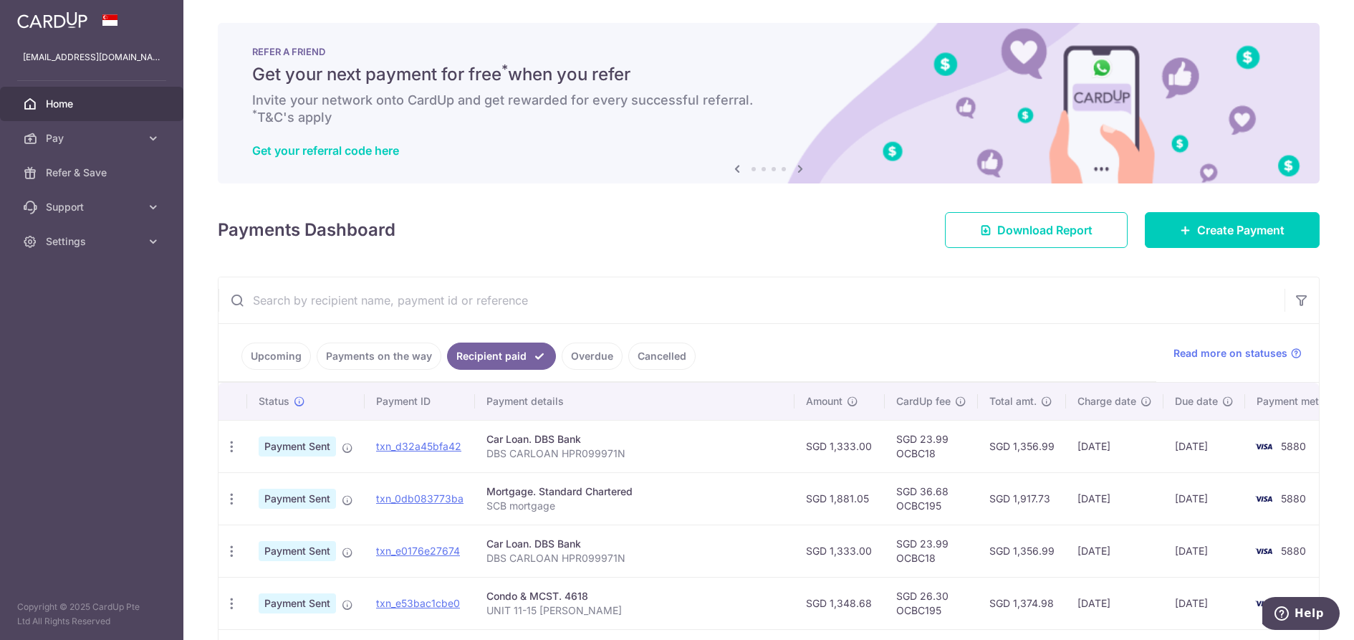 This screenshot has width=1354, height=640. Describe the element at coordinates (418, 603) in the screenshot. I see `a: txn_e53bac1cbe0` at that location.